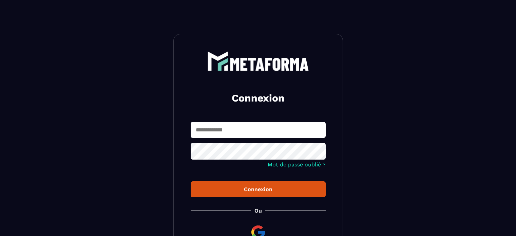 Image resolution: width=516 pixels, height=236 pixels. What do you see at coordinates (297, 164) in the screenshot?
I see `a: Mot de passe oublié ?` at bounding box center [297, 164].